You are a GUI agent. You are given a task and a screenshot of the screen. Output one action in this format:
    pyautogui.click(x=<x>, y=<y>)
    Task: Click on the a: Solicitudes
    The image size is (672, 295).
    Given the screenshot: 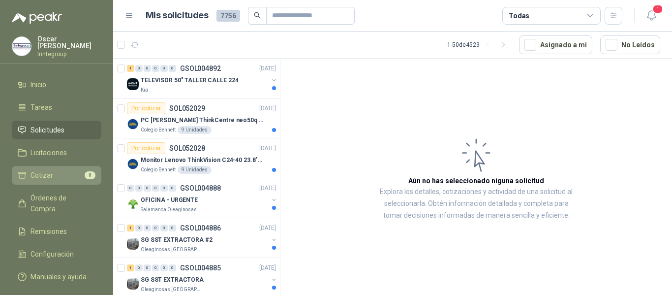 What is the action you would take?
    pyautogui.click(x=57, y=130)
    